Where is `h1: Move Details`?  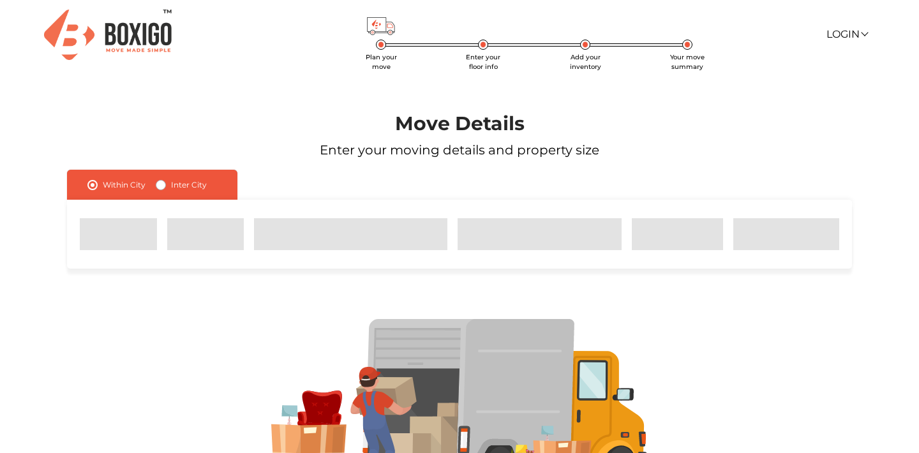 h1: Move Details is located at coordinates (459, 124).